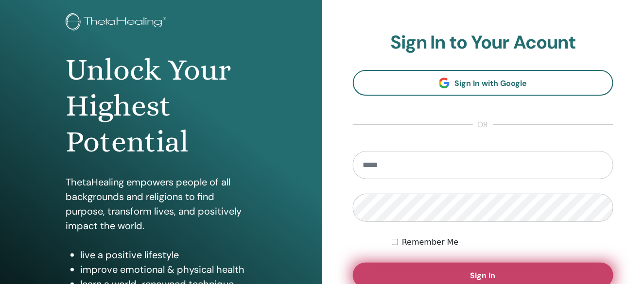 This screenshot has width=644, height=284. What do you see at coordinates (168, 255) in the screenshot?
I see `li: live a positive lifestyle` at bounding box center [168, 255].